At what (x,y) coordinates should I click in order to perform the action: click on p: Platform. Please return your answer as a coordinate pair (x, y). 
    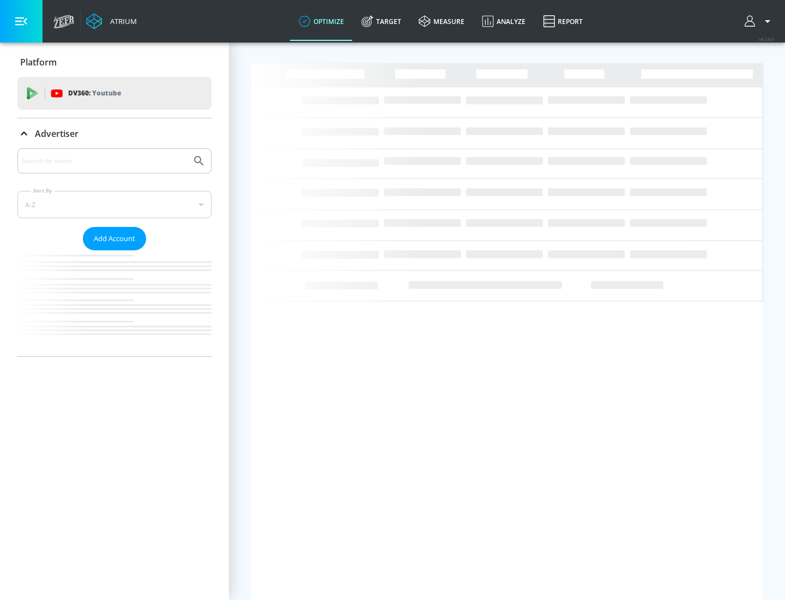
    Looking at the image, I should click on (38, 62).